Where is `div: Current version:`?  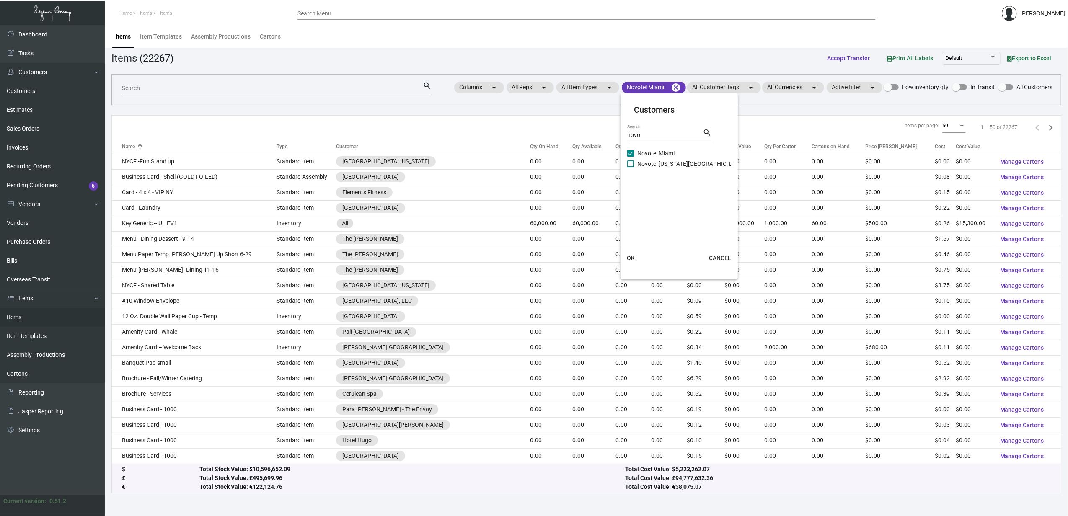 div: Current version: is located at coordinates (25, 501).